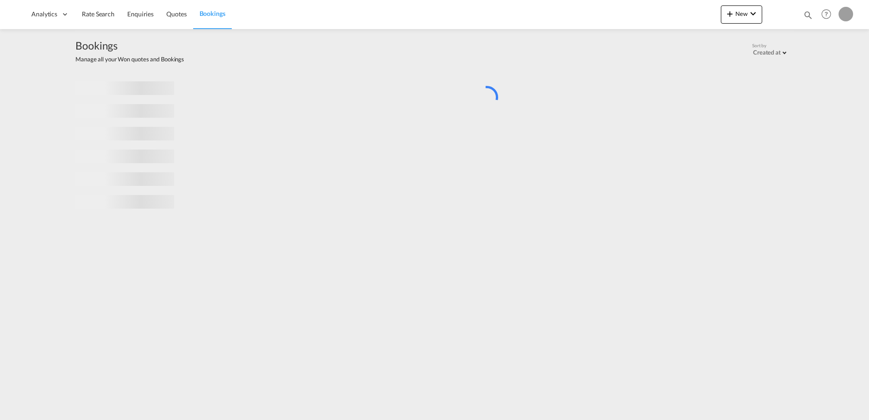 The height and width of the screenshot is (420, 869). I want to click on span: Enquiries, so click(140, 14).